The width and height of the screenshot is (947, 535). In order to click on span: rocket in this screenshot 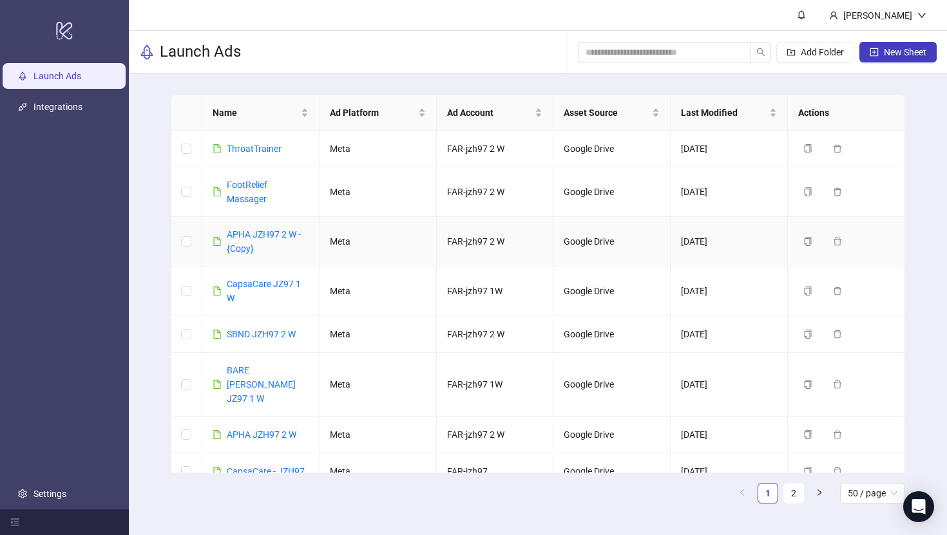, I will do `click(147, 52)`.